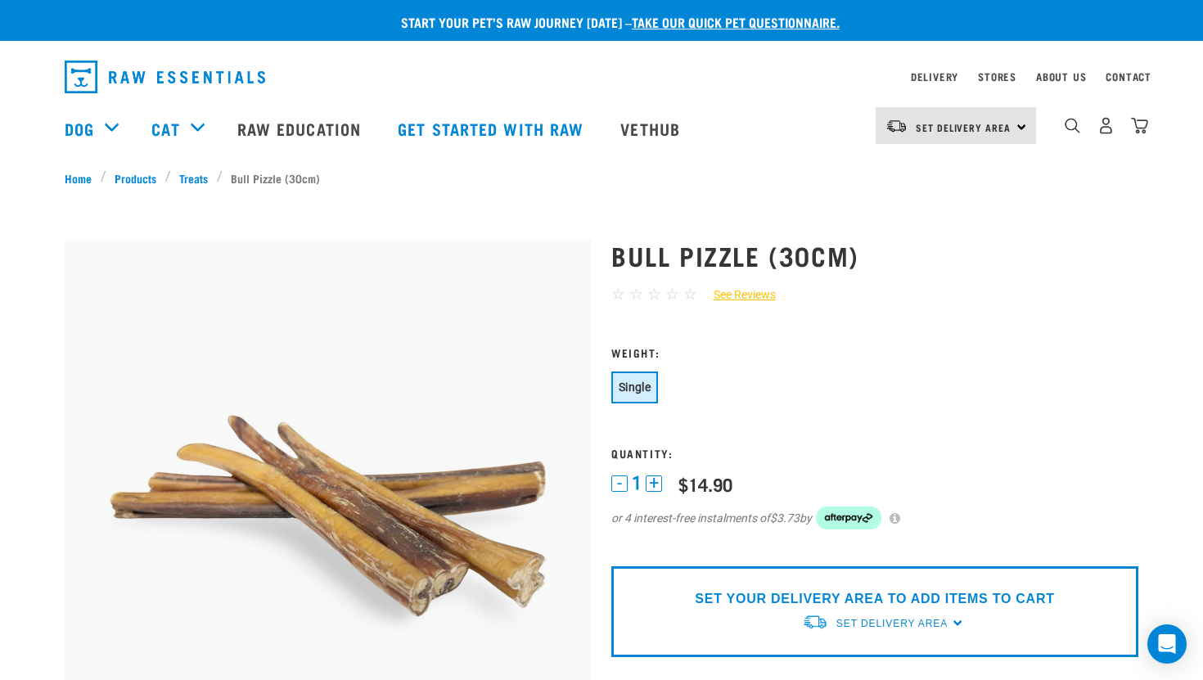 This screenshot has height=680, width=1203. Describe the element at coordinates (875, 255) in the screenshot. I see `h1: Bull Pizzle (30cm)` at that location.